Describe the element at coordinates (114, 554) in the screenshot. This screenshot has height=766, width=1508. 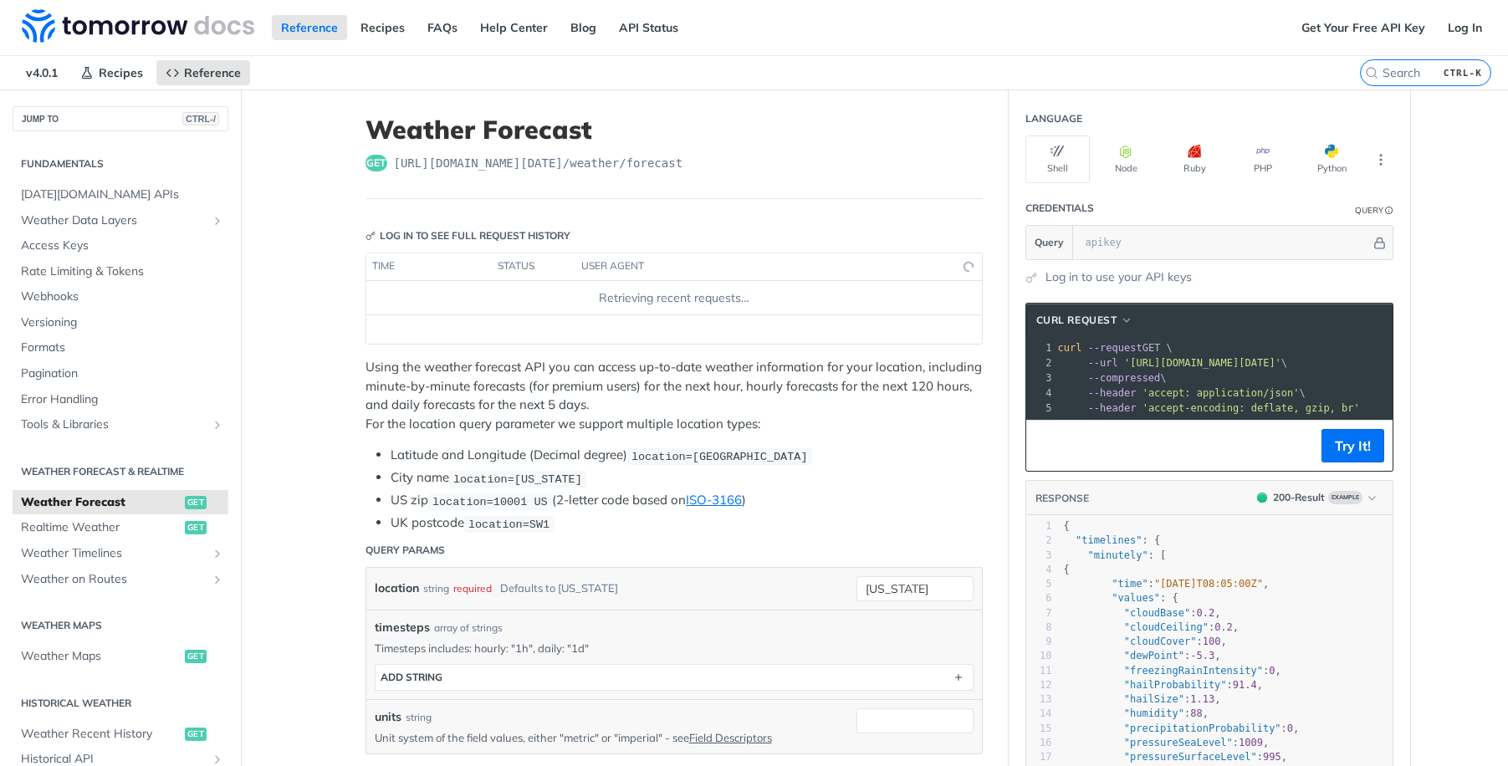
I see `span: Weather Timelines` at that location.